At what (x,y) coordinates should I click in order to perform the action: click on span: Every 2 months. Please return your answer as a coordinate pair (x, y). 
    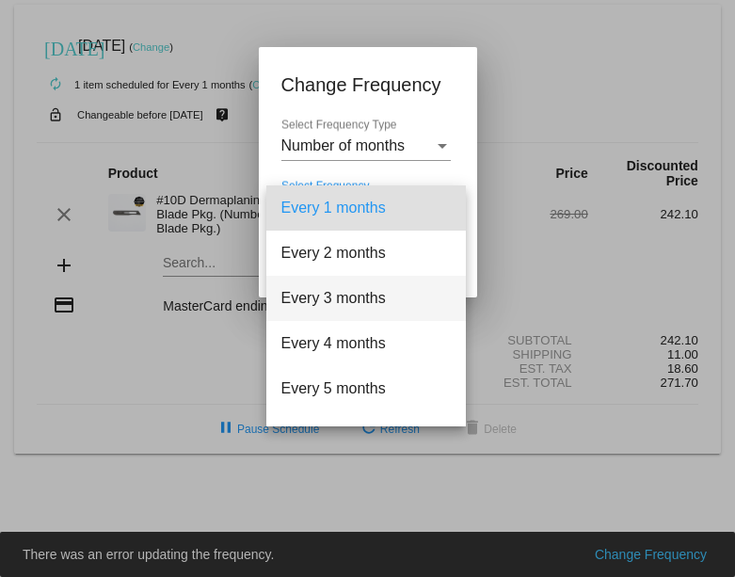
    Looking at the image, I should click on (366, 253).